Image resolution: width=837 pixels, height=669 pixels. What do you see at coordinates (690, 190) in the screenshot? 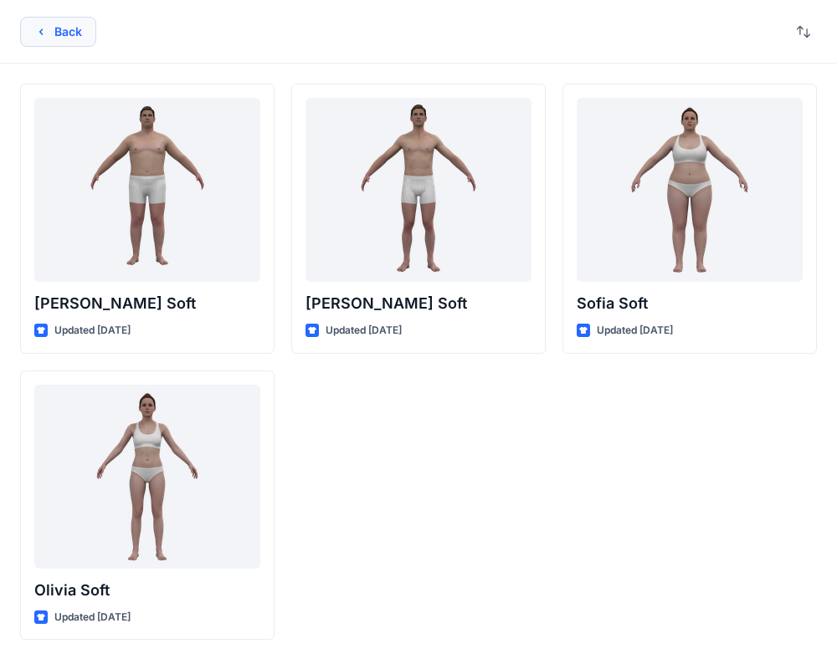
I see `a: Sofia Soft` at bounding box center [690, 190].